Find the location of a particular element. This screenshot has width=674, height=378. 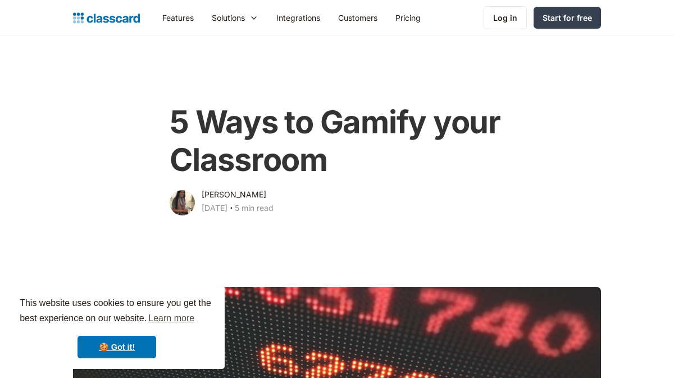

img: linkedin-white sharing button is located at coordinates (424, 203).